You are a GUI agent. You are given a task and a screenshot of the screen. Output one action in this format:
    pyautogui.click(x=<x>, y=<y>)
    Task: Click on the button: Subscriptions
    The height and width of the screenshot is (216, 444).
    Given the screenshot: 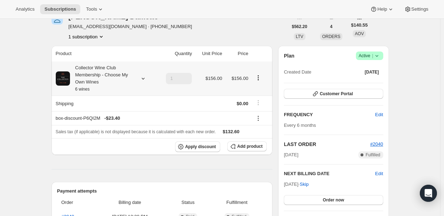 What is the action you would take?
    pyautogui.click(x=60, y=9)
    